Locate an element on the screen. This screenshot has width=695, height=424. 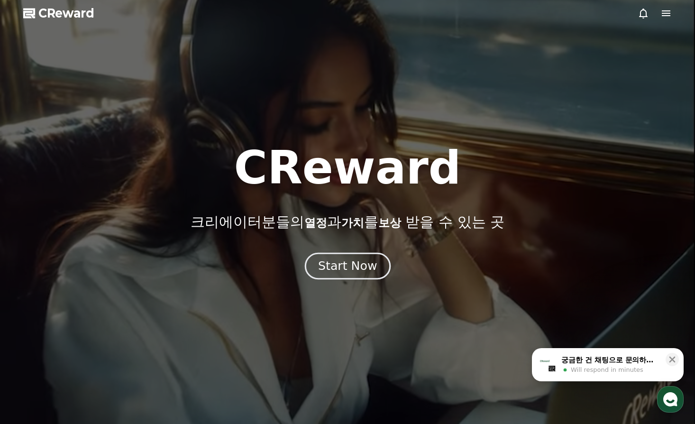
p: 크리에이터분들의 과 를 받을 수 있는 곳 is located at coordinates (348, 222).